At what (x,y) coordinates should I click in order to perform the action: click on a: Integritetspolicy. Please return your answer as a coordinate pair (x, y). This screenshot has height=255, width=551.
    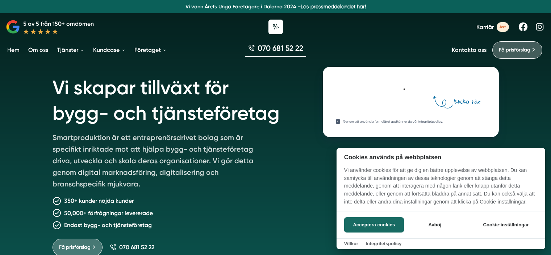
    Looking at the image, I should click on (384, 243).